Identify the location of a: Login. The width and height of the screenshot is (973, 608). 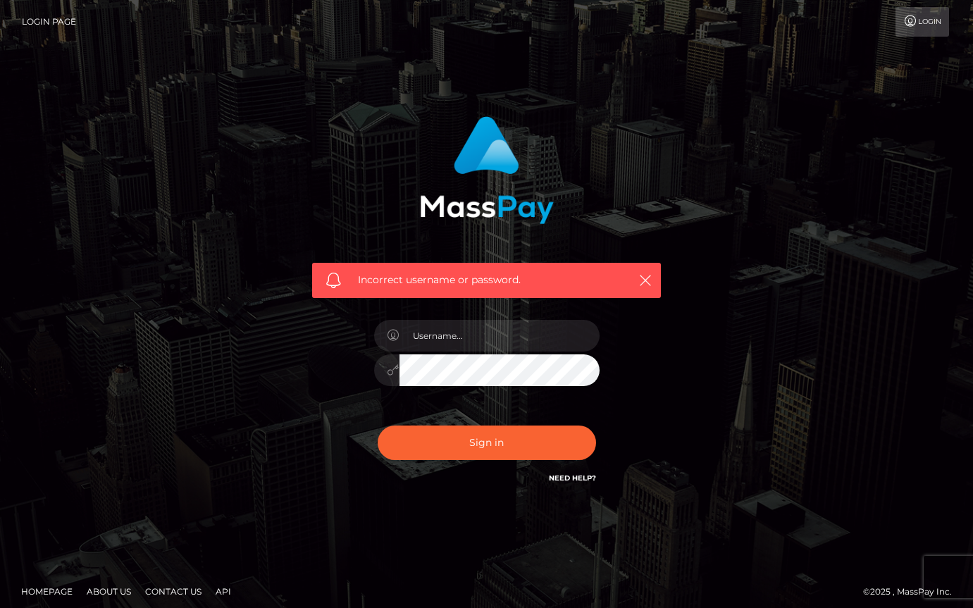
(922, 22).